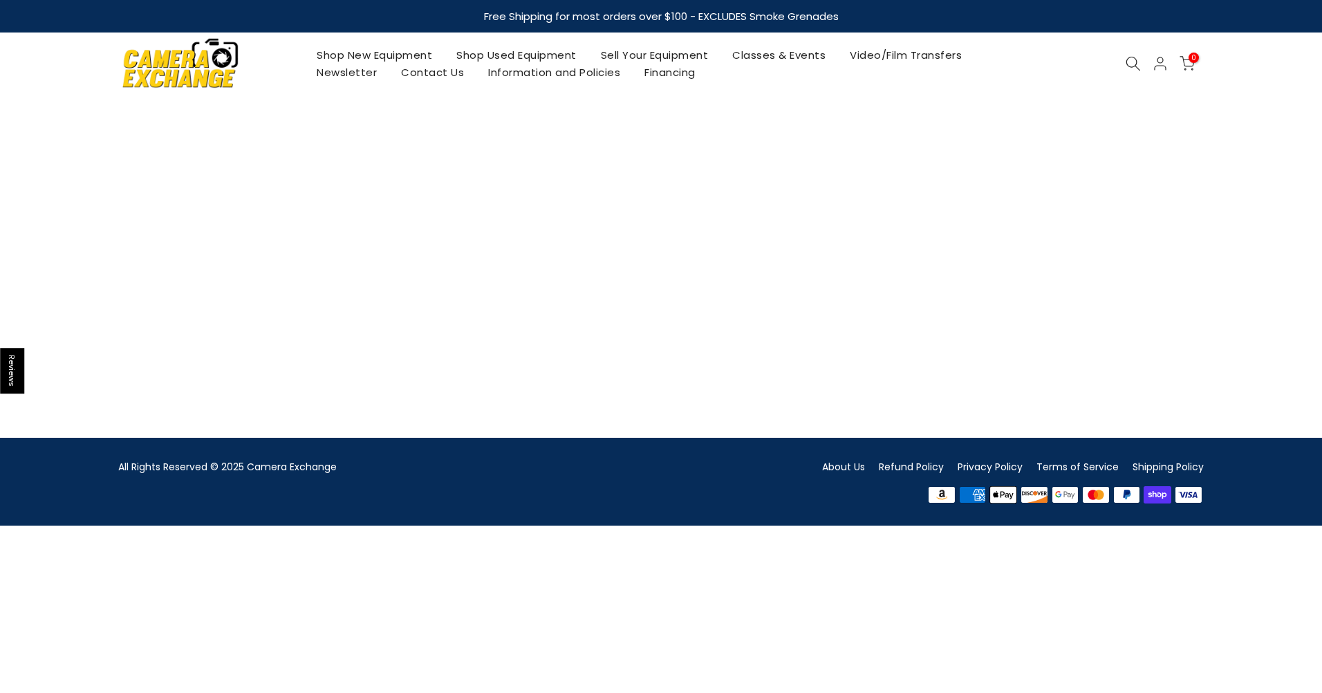 This screenshot has height=693, width=1322. What do you see at coordinates (1065, 494) in the screenshot?
I see `img: google pay` at bounding box center [1065, 494].